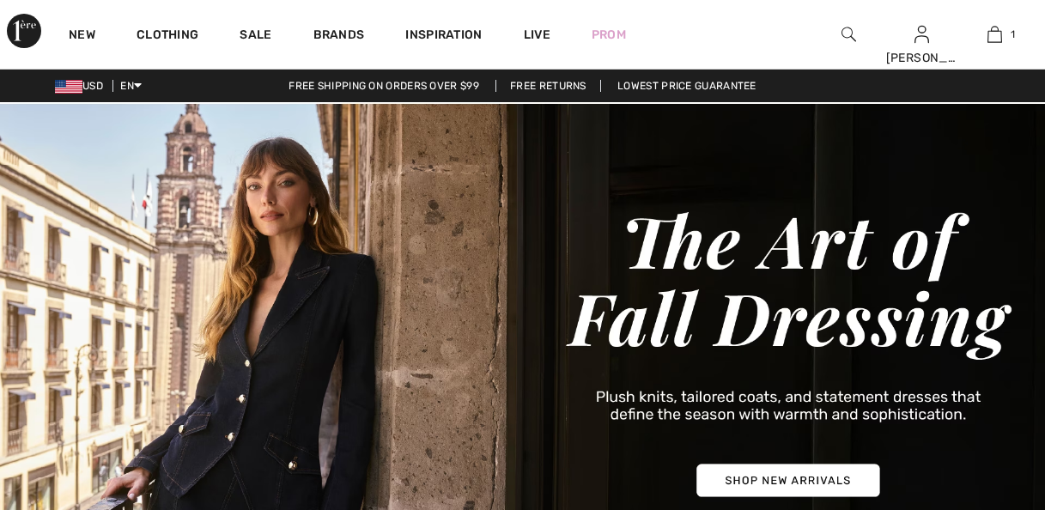 The image size is (1045, 510). I want to click on a: Prom, so click(609, 34).